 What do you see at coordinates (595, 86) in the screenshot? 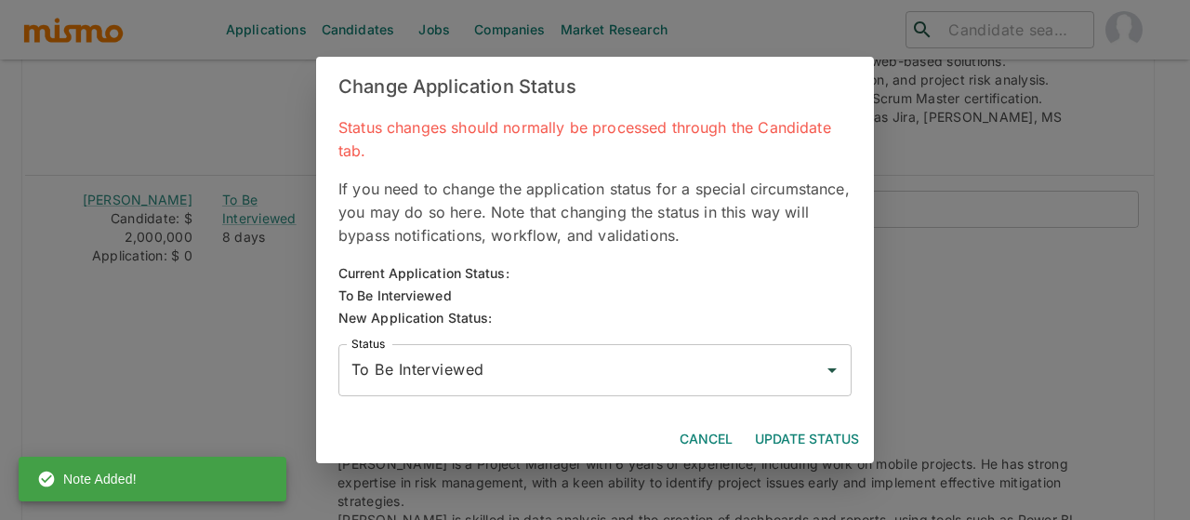
I see `h2: Change Application Status` at bounding box center [595, 86].